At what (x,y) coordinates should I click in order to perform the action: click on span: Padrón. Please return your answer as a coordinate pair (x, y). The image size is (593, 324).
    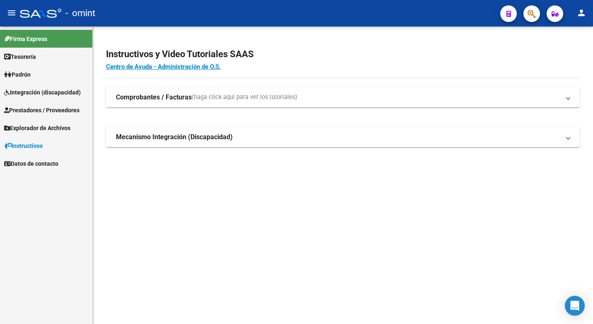
    Looking at the image, I should click on (17, 75).